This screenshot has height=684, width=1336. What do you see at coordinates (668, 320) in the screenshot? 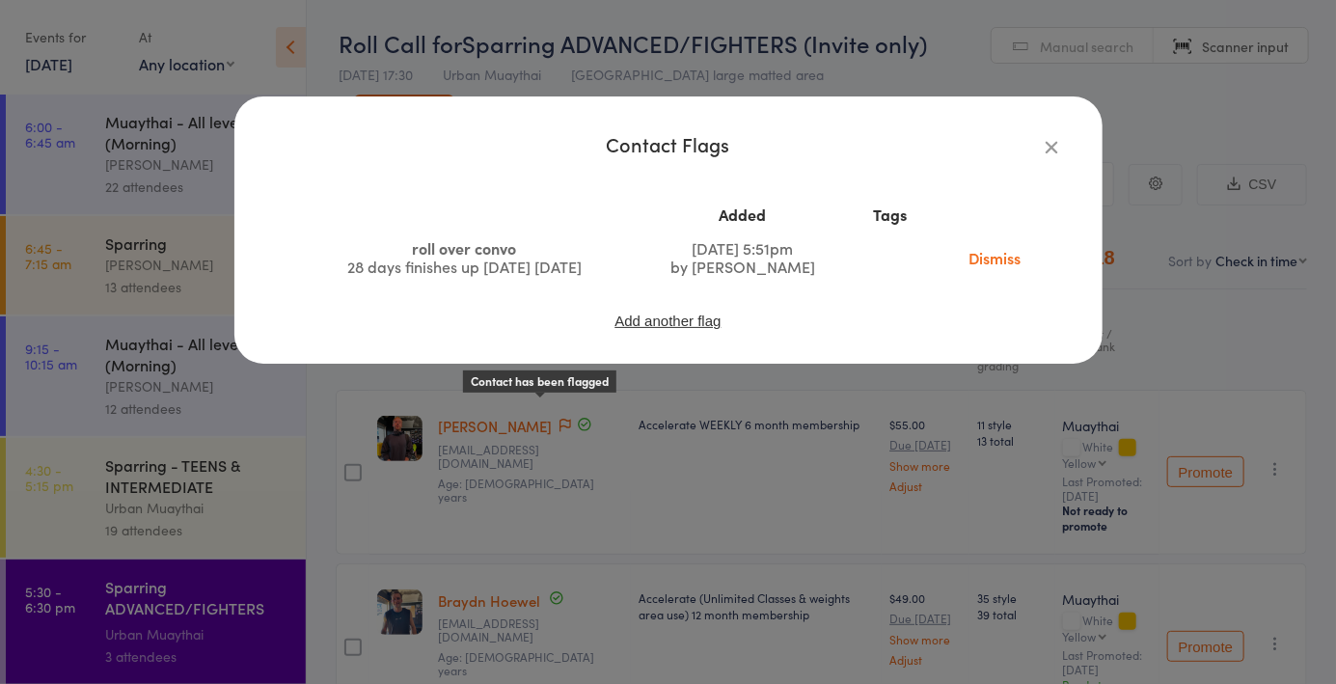
I see `button: Add another flag` at bounding box center [668, 320].